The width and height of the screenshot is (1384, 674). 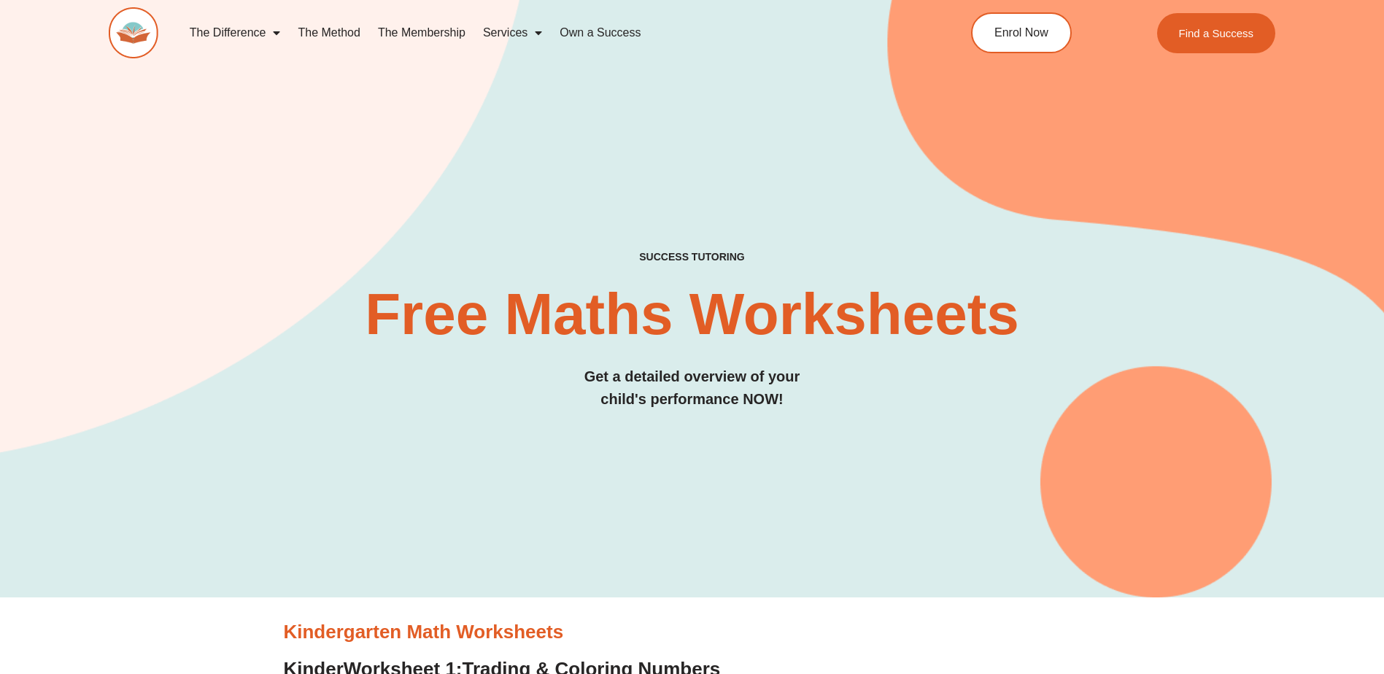 I want to click on h3: Kindergarten Math Worksheets, so click(x=693, y=633).